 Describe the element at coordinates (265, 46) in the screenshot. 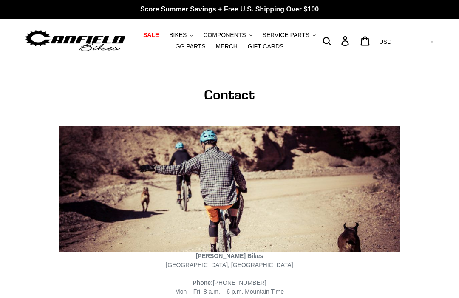

I see `span: GIFT CARDS` at that location.